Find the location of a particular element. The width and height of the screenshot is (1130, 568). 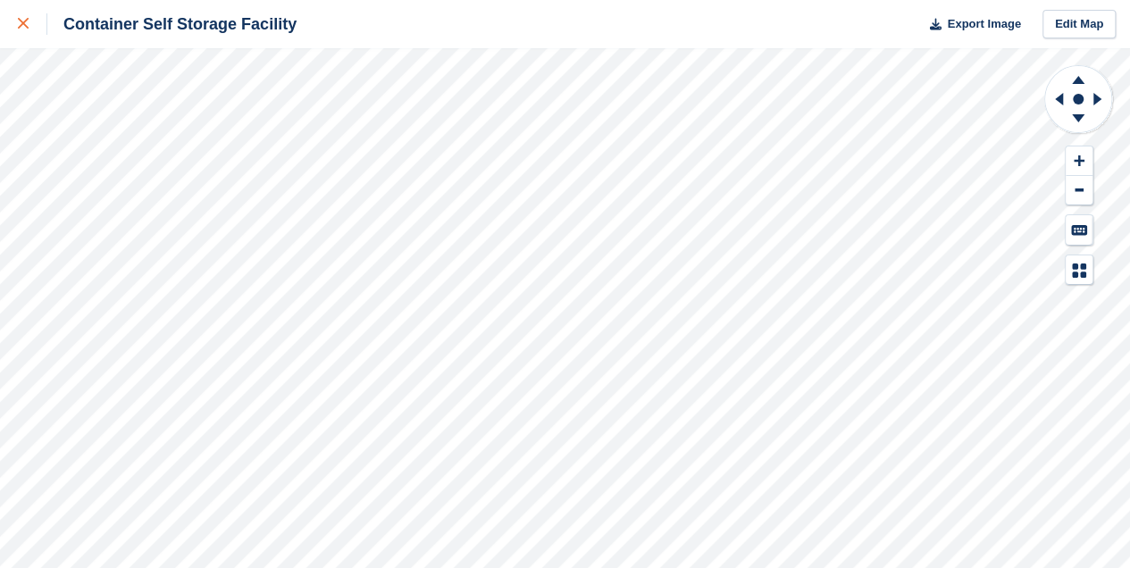

button: Map Legend is located at coordinates (1079, 270).